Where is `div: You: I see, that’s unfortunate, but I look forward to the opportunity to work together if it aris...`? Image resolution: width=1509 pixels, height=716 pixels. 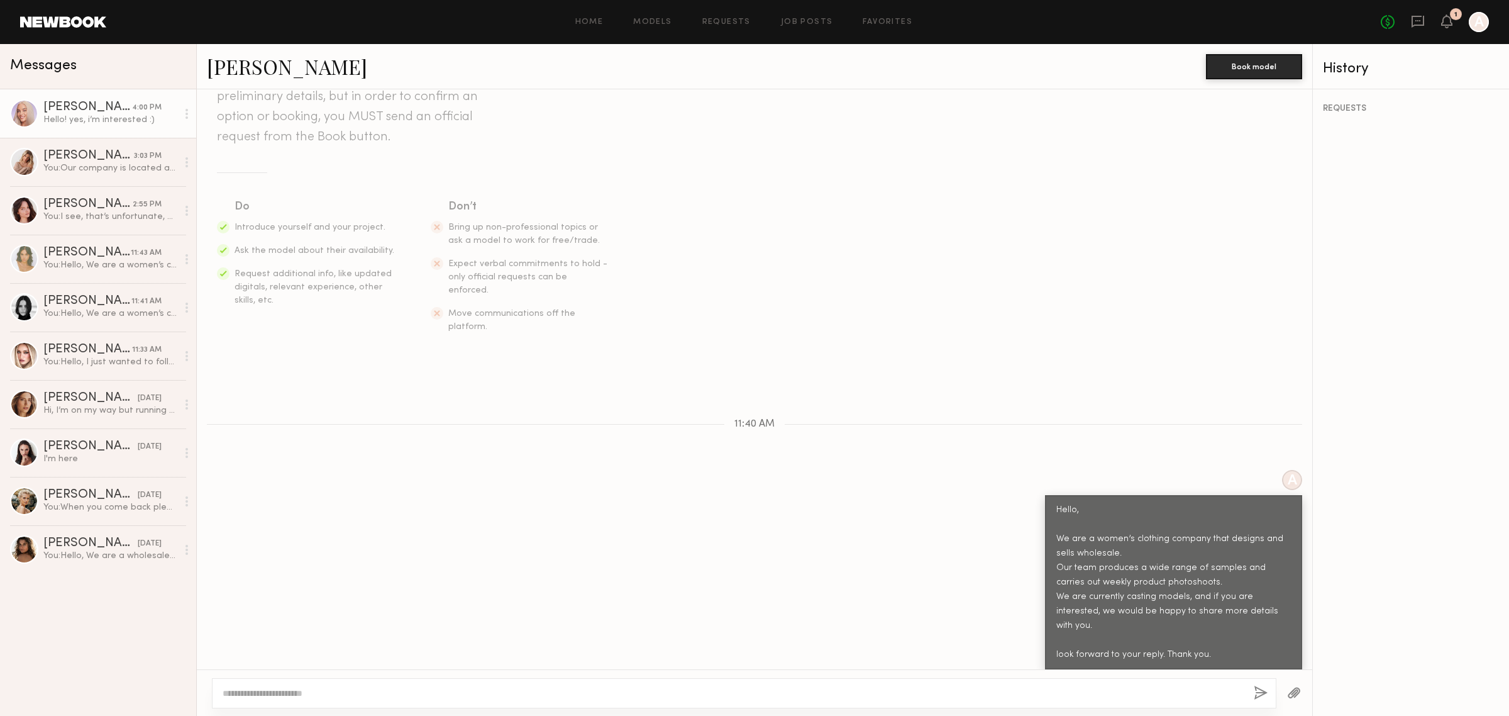
div: You: I see, that’s unfortunate, but I look forward to the opportunity to work together if it aris... is located at coordinates (110, 216).